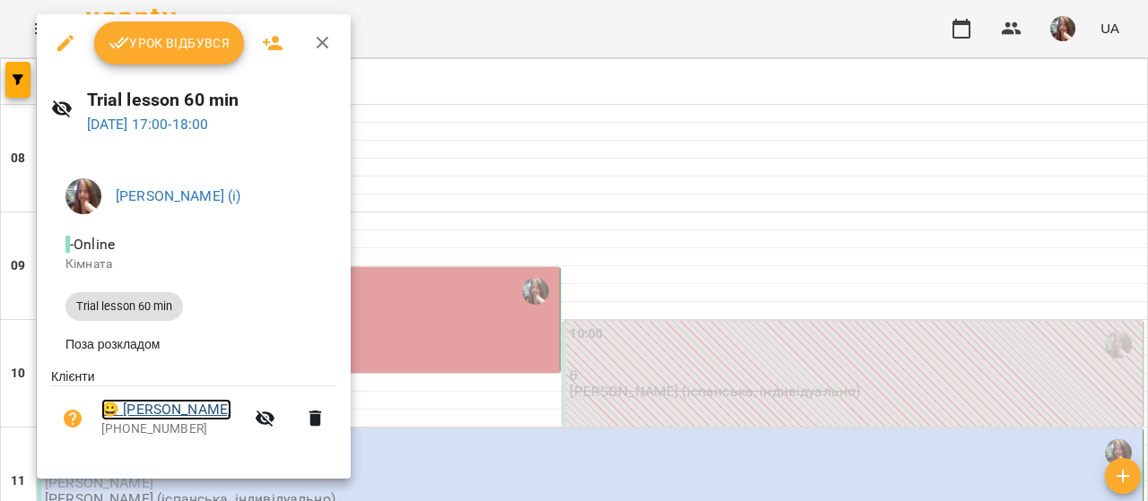 The image size is (1148, 501). What do you see at coordinates (194, 344) in the screenshot?
I see `li: Поза розкладом` at bounding box center [194, 344].